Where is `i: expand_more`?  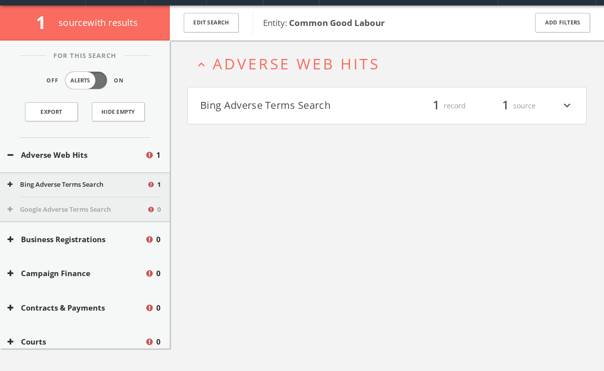 i: expand_more is located at coordinates (567, 106).